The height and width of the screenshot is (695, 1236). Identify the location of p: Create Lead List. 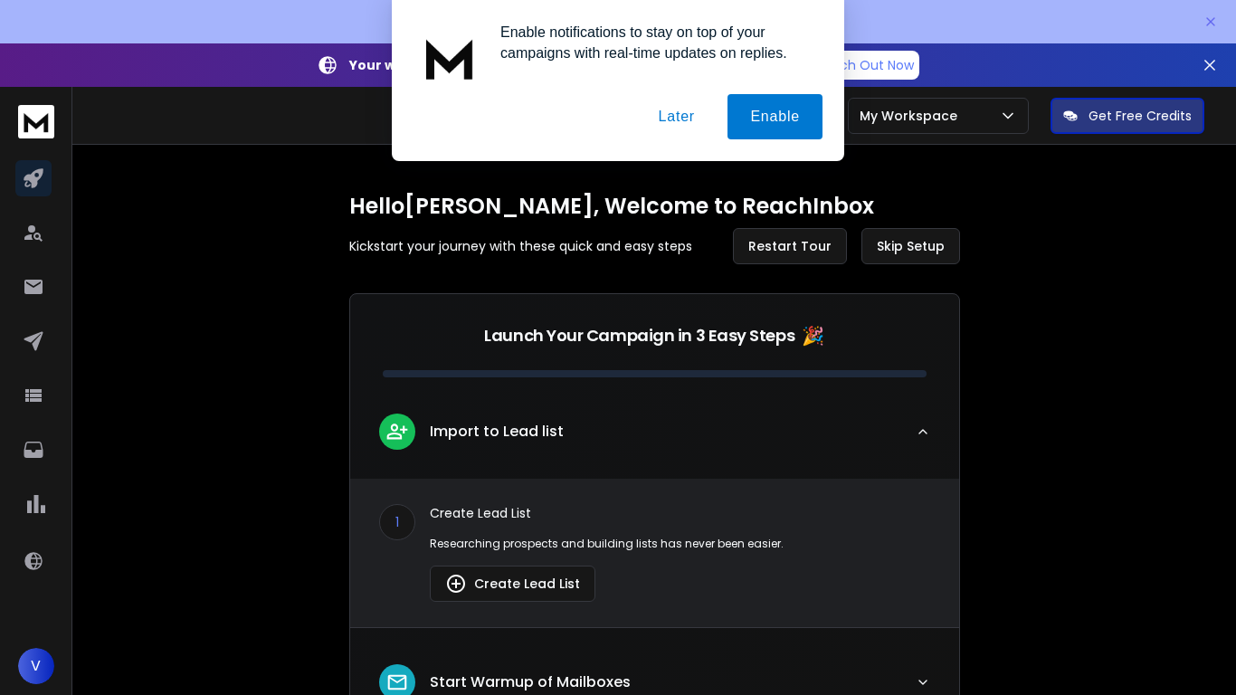
(680, 513).